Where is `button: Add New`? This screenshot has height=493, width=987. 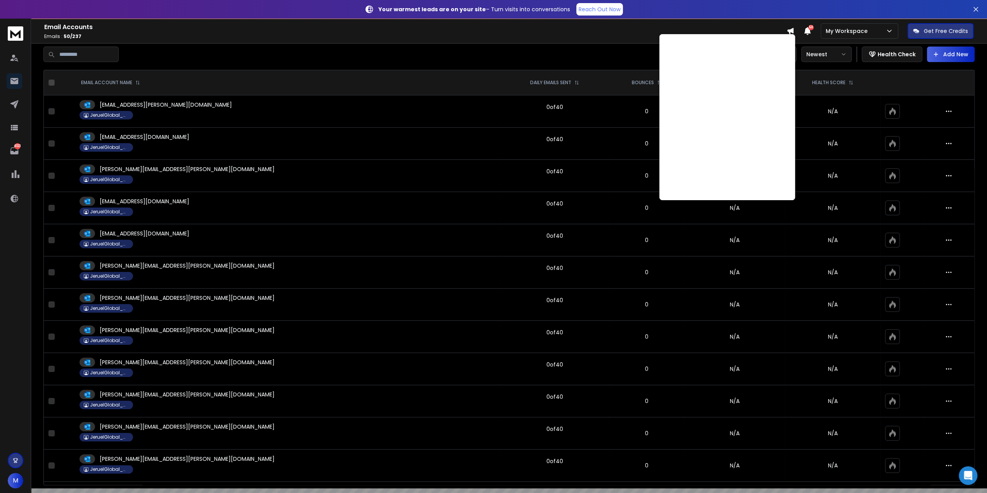
button: Add New is located at coordinates (951, 54).